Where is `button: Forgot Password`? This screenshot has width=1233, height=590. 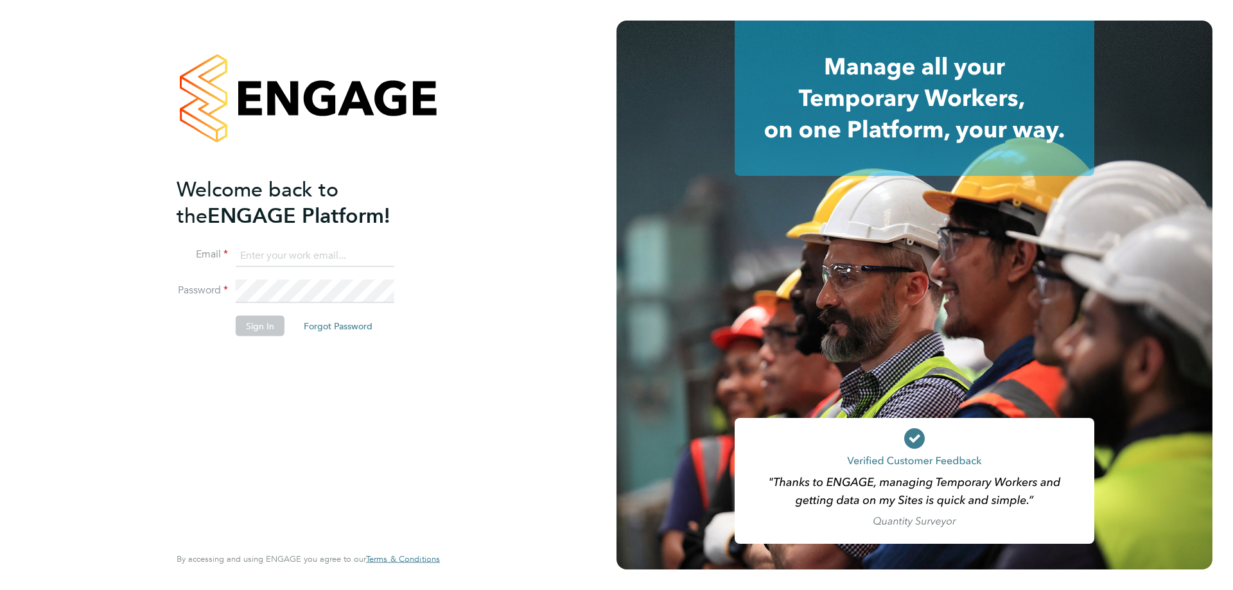 button: Forgot Password is located at coordinates (338, 326).